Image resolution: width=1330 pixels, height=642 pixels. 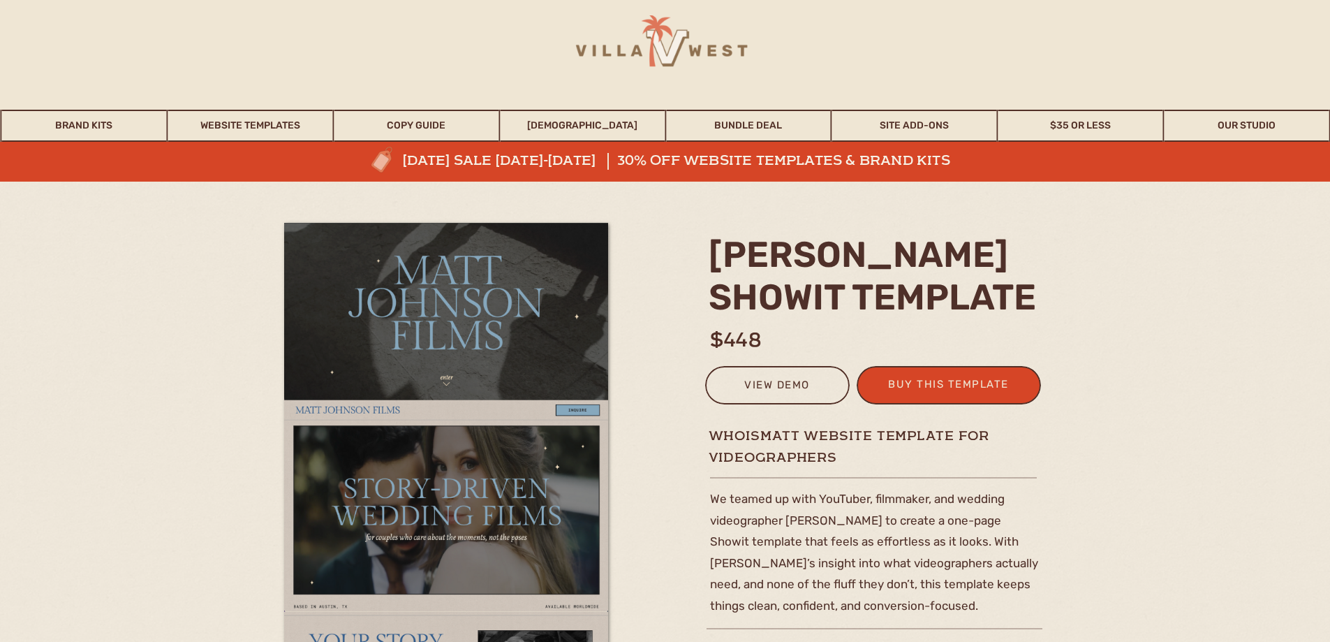 What do you see at coordinates (949, 386) in the screenshot?
I see `div: buy this template` at bounding box center [949, 386].